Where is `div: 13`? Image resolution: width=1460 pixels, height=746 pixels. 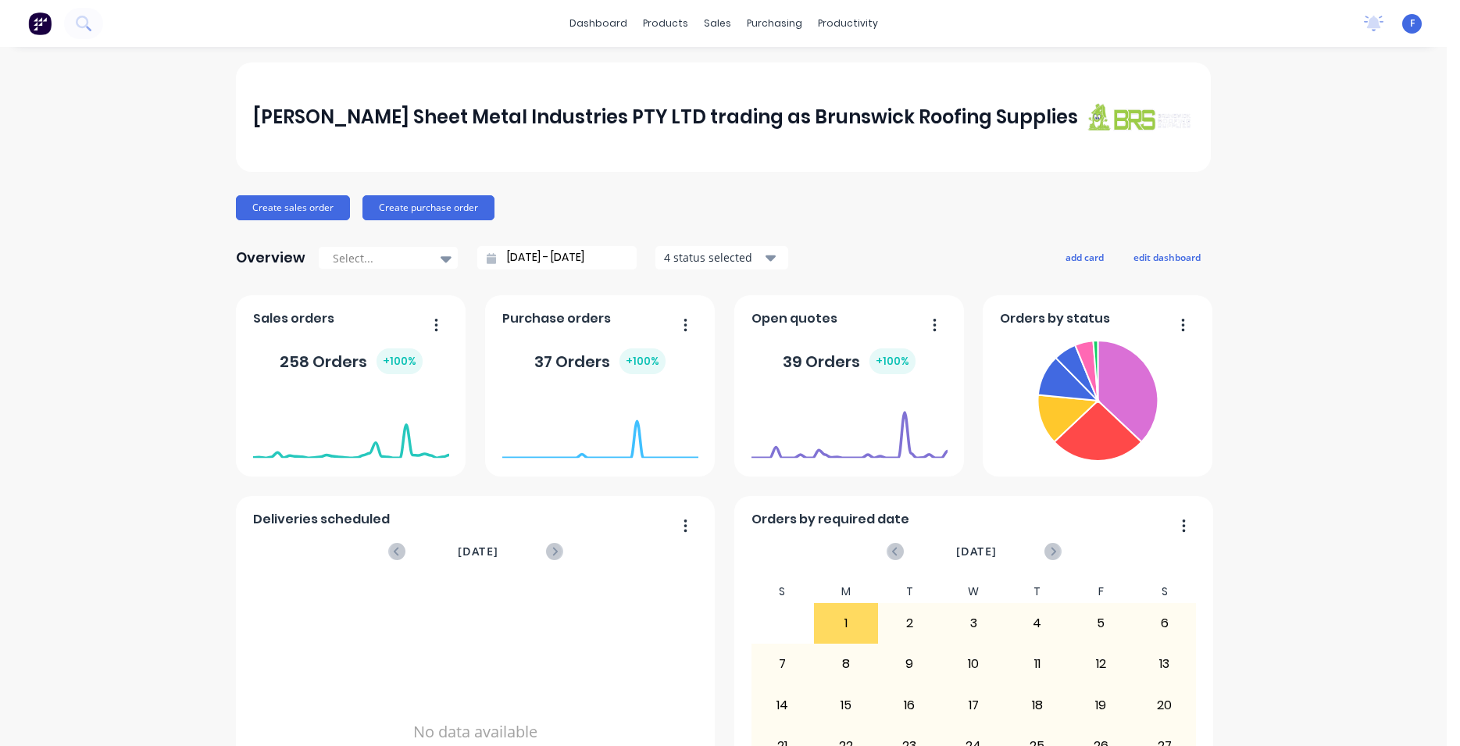 div: 13 is located at coordinates (1165, 664).